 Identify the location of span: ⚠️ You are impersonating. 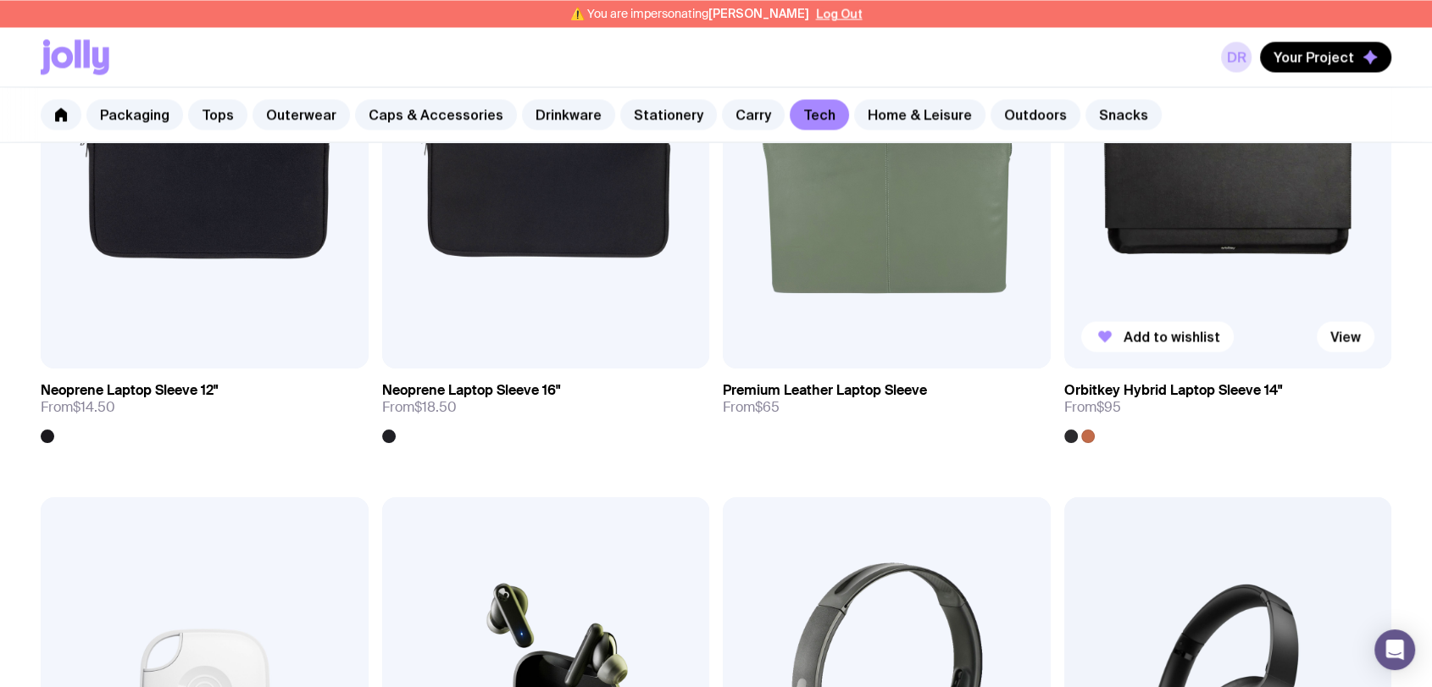
(690, 14).